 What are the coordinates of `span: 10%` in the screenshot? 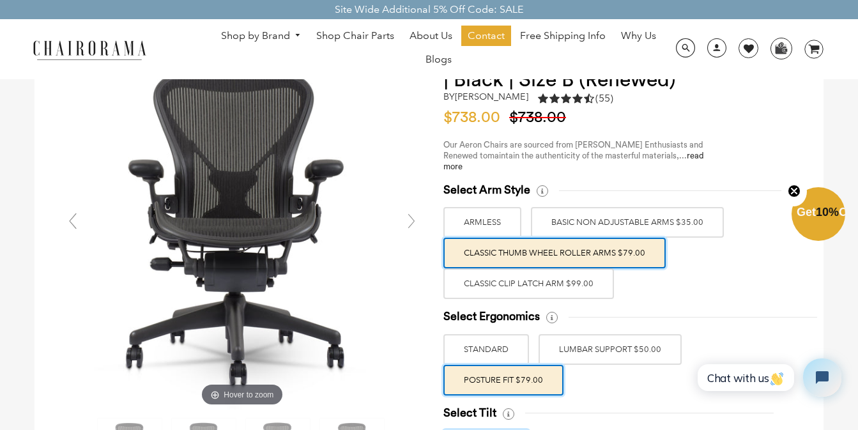 It's located at (827, 212).